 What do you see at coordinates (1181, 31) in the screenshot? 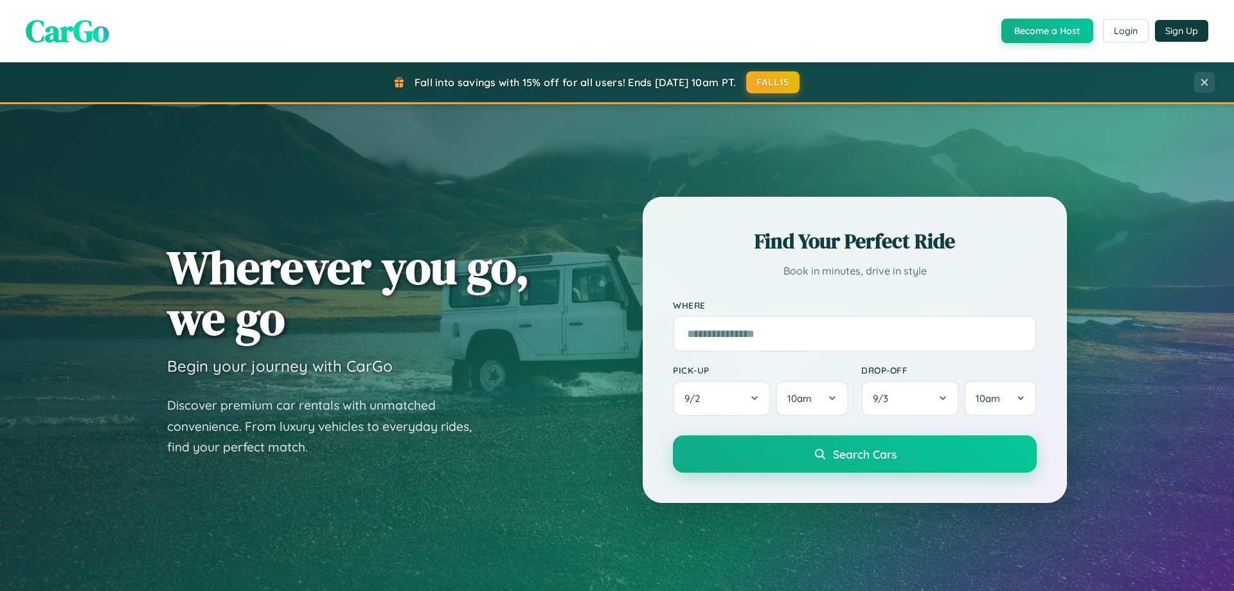
I see `button: Sign Up` at bounding box center [1181, 31].